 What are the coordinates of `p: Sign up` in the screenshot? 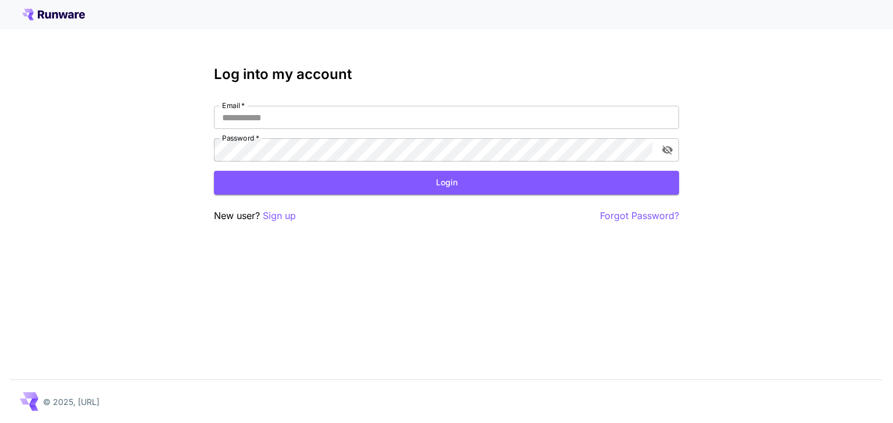 It's located at (279, 216).